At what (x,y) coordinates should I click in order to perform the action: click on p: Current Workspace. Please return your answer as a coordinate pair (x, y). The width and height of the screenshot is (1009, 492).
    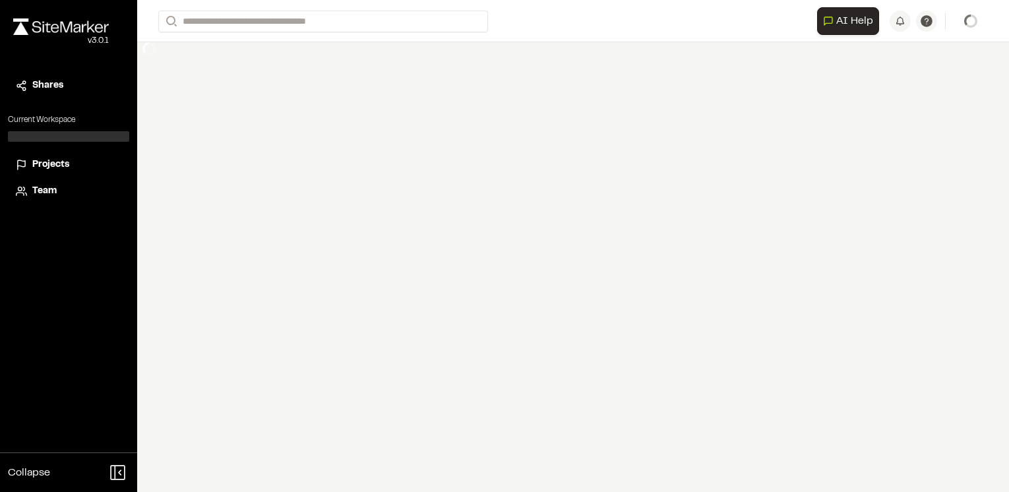
    Looking at the image, I should click on (69, 120).